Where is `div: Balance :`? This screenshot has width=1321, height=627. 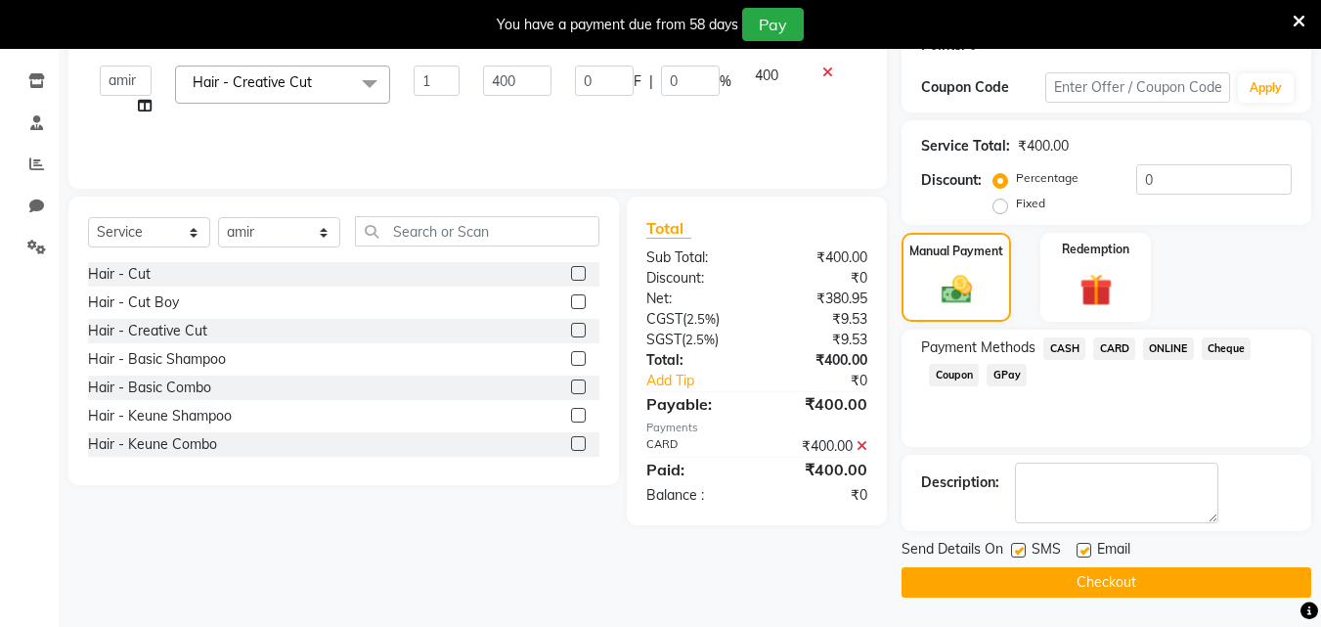
div: Balance : is located at coordinates (694, 495).